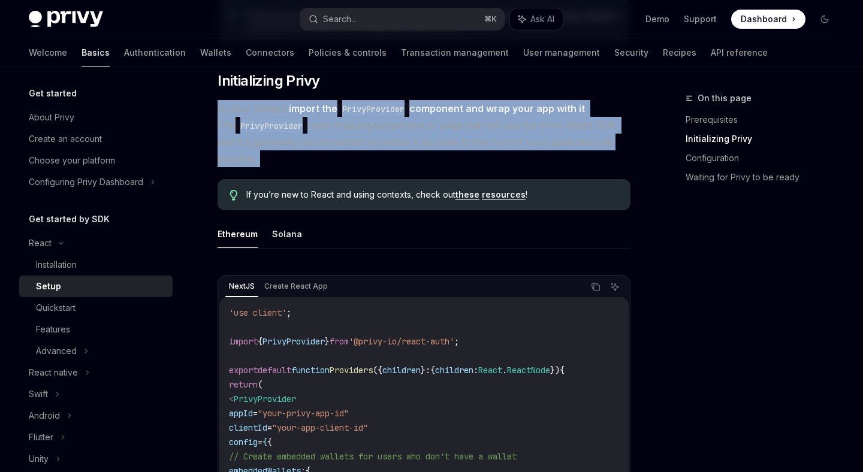 This screenshot has height=472, width=863. Describe the element at coordinates (561, 53) in the screenshot. I see `a: User management` at that location.